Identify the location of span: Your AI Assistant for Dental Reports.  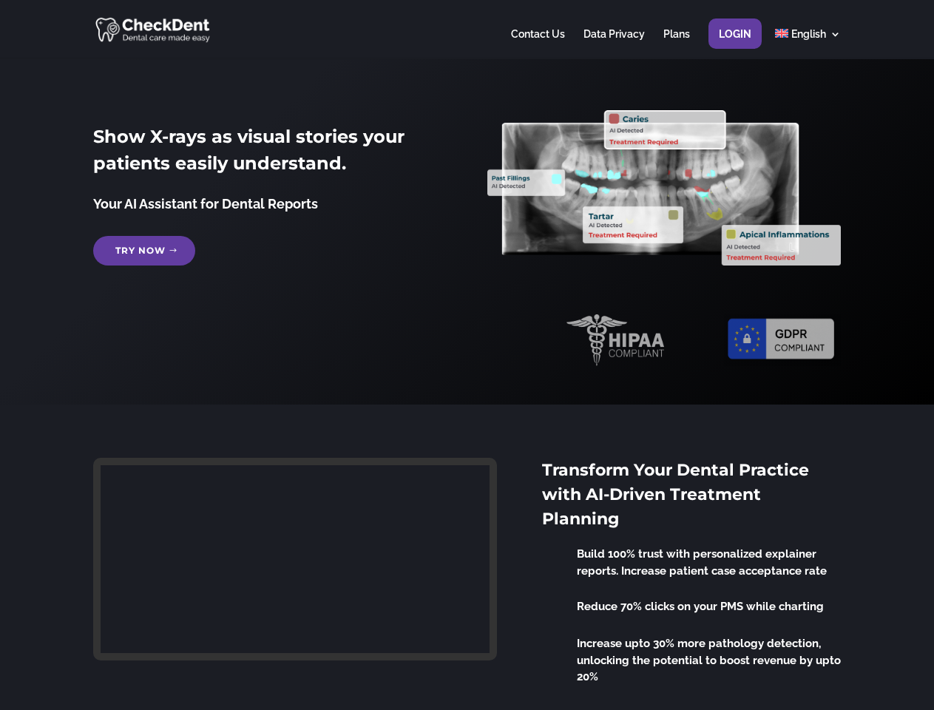
(206, 203).